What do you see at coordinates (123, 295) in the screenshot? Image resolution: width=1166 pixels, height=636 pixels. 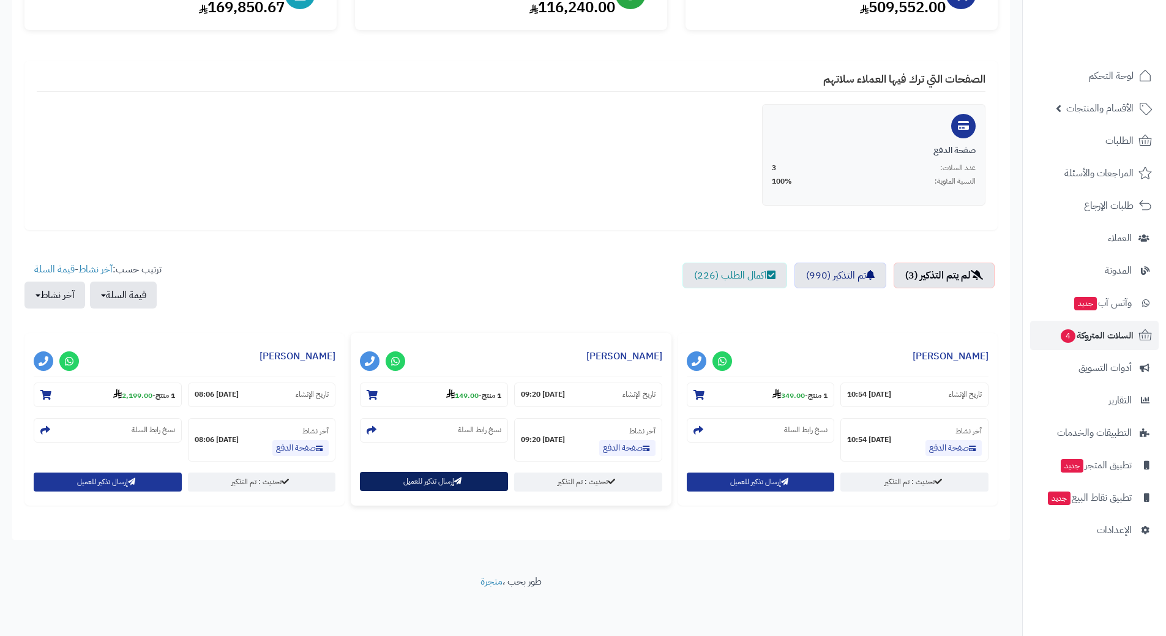 I see `button: قيمة السلة` at bounding box center [123, 295].